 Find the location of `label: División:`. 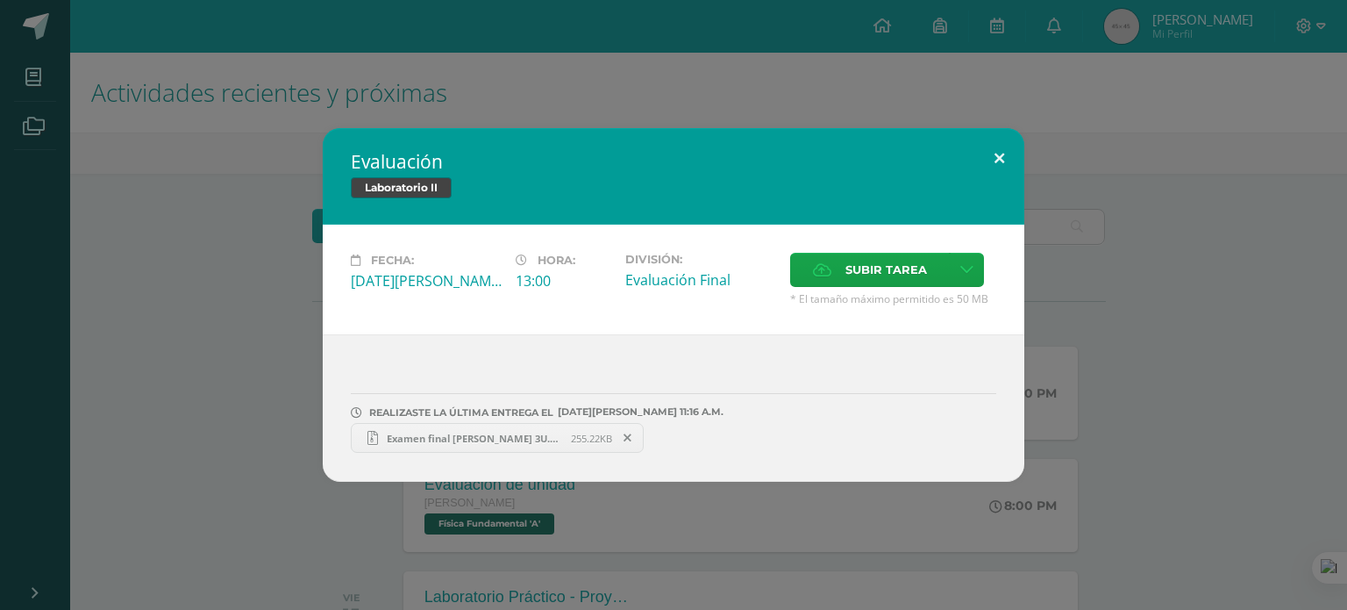

label: División: is located at coordinates (701, 259).